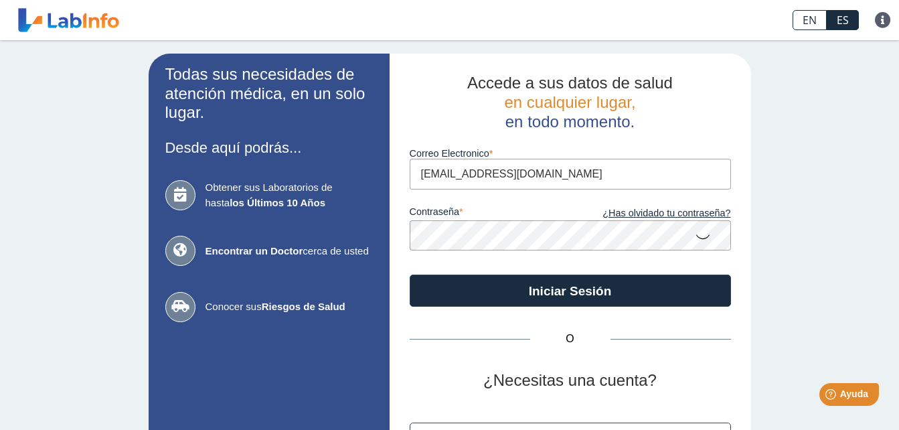 The height and width of the screenshot is (430, 899). I want to click on h2: ¿Necesitas una cuenta?, so click(571, 380).